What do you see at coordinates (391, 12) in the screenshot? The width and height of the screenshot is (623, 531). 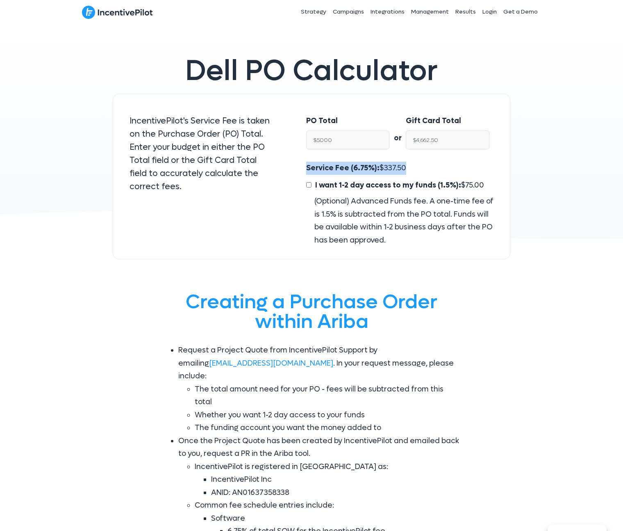 I see `nav: Header Menu` at bounding box center [391, 12].